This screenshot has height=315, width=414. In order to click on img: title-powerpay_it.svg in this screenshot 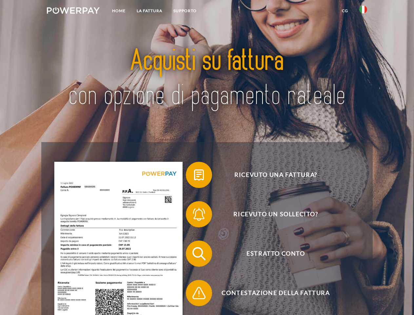, I will do `click(207, 78)`.